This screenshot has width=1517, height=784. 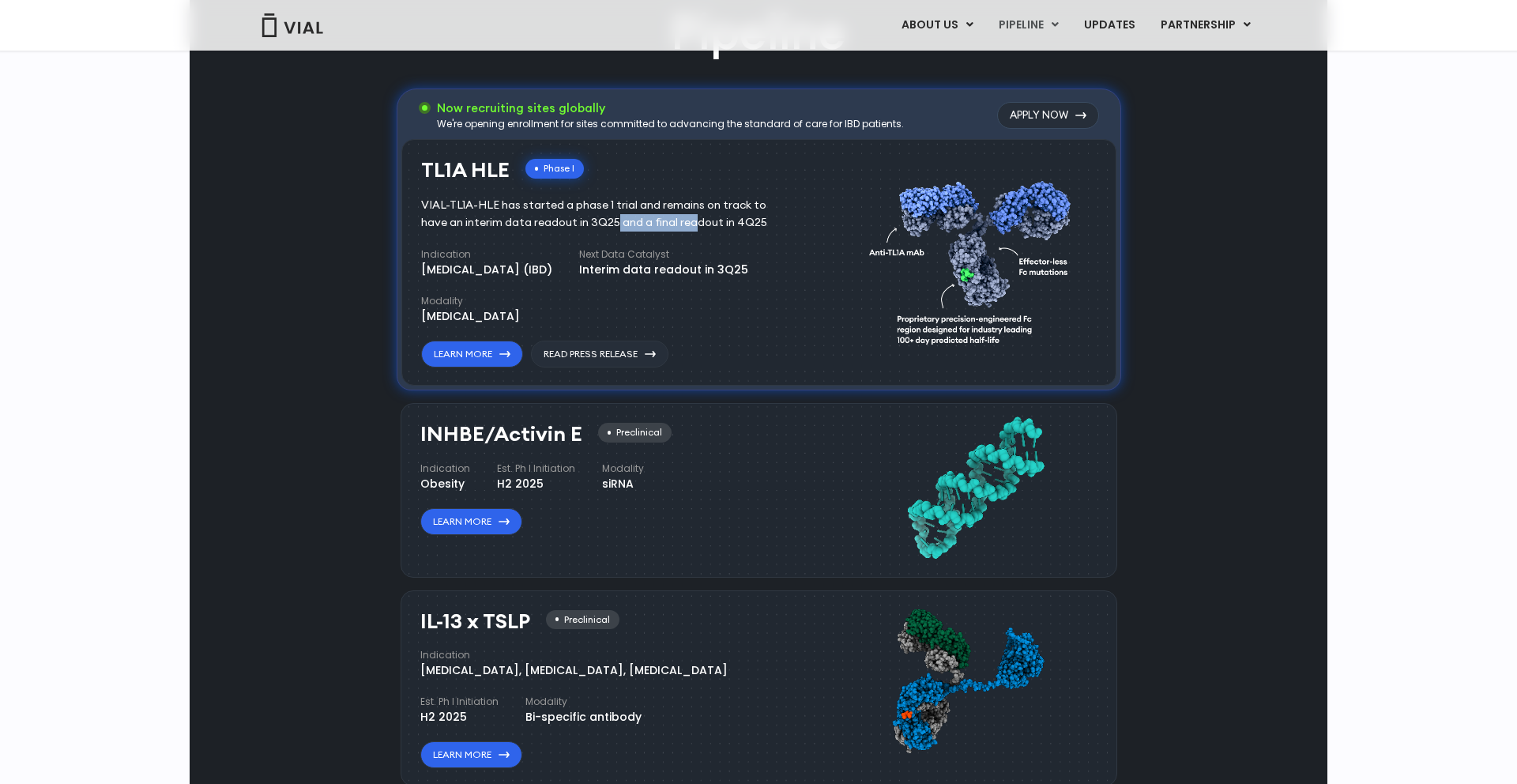 What do you see at coordinates (1048, 115) in the screenshot?
I see `a: Apply Now` at bounding box center [1048, 115].